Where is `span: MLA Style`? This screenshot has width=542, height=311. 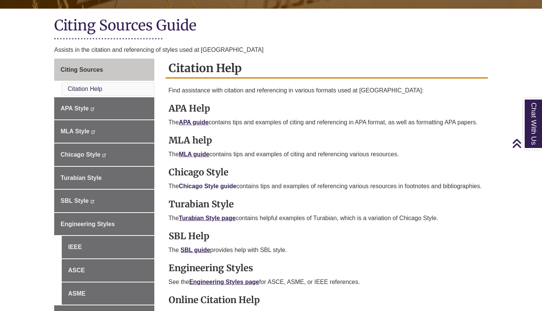
span: MLA Style is located at coordinates (75, 131).